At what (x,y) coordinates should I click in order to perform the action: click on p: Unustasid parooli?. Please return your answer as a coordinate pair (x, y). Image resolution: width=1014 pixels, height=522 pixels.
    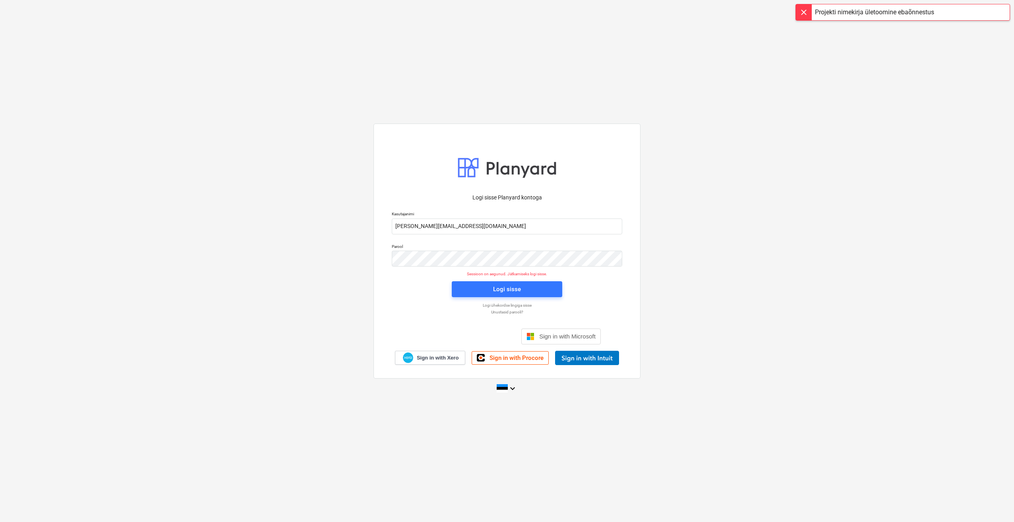
    Looking at the image, I should click on (507, 312).